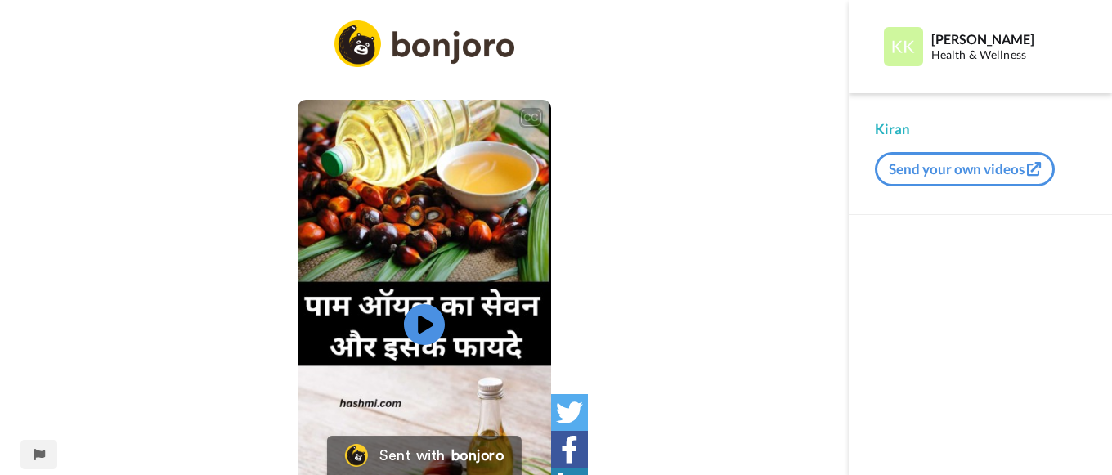  I want to click on div: CC, so click(531, 118).